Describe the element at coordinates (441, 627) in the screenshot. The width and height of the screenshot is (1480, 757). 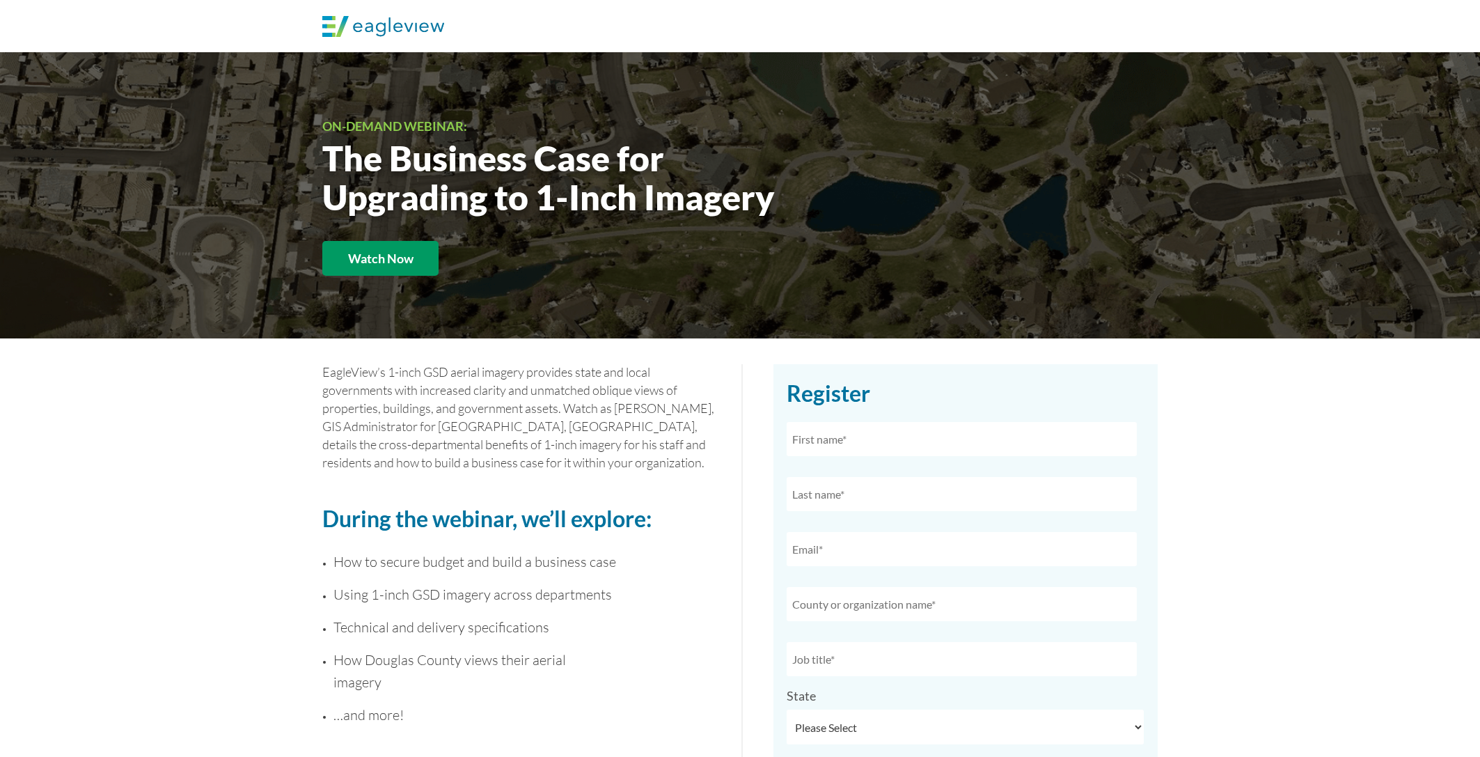
I see `span: Technical and delivery specifications` at that location.